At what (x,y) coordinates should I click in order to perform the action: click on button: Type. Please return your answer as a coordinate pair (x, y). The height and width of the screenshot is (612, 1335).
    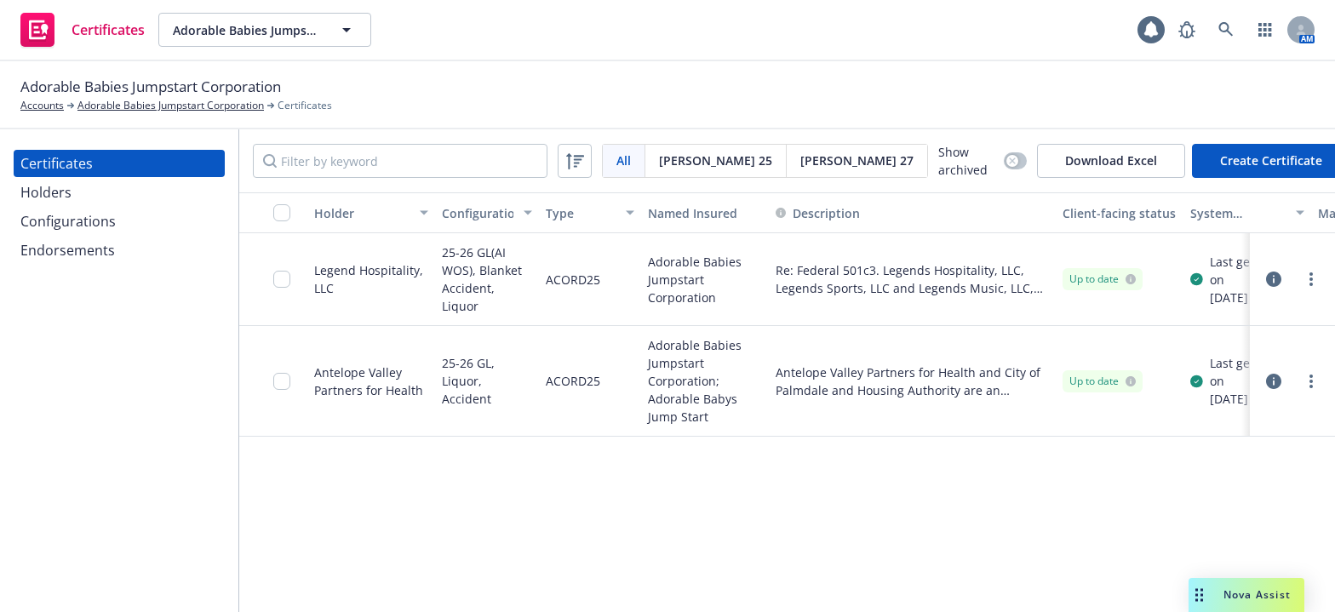
    Looking at the image, I should click on (590, 213).